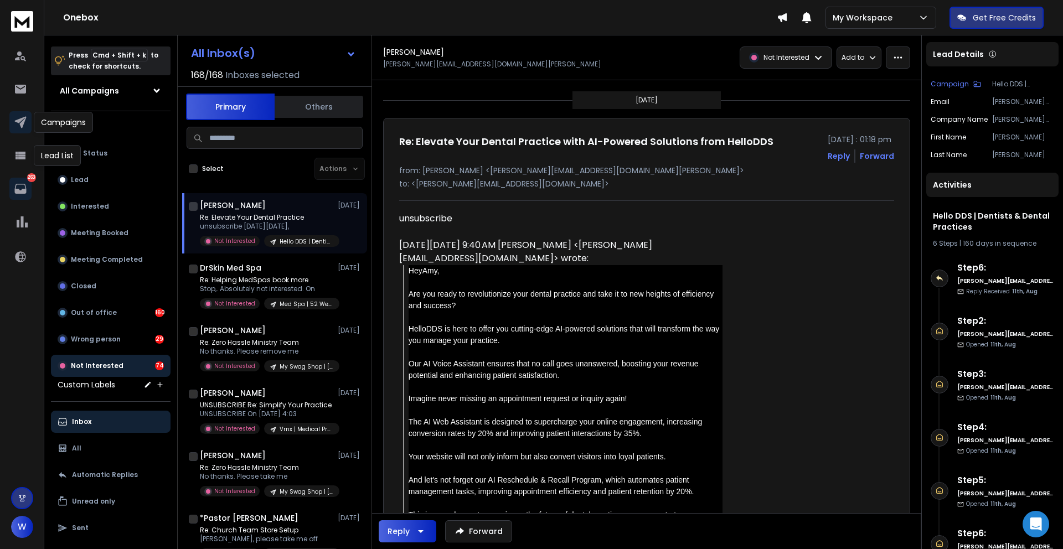 Image resolution: width=1063 pixels, height=549 pixels. Describe the element at coordinates (266, 352) in the screenshot. I see `p: No thanks. Please remove me` at that location.